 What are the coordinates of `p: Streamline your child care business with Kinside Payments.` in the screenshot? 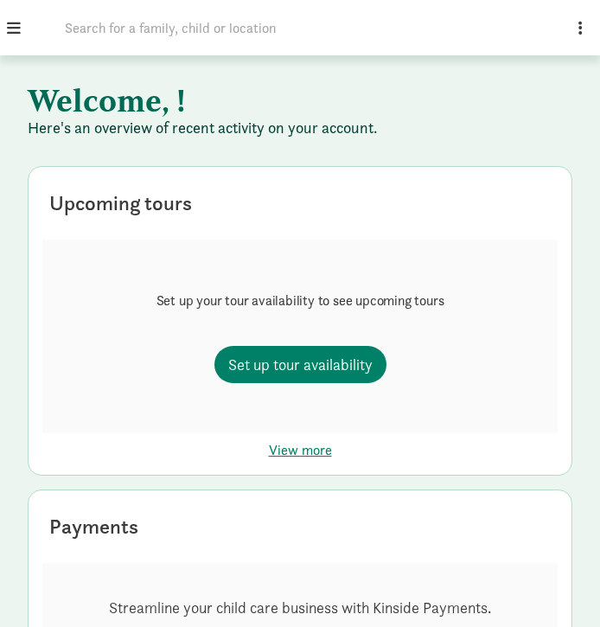 It's located at (300, 608).